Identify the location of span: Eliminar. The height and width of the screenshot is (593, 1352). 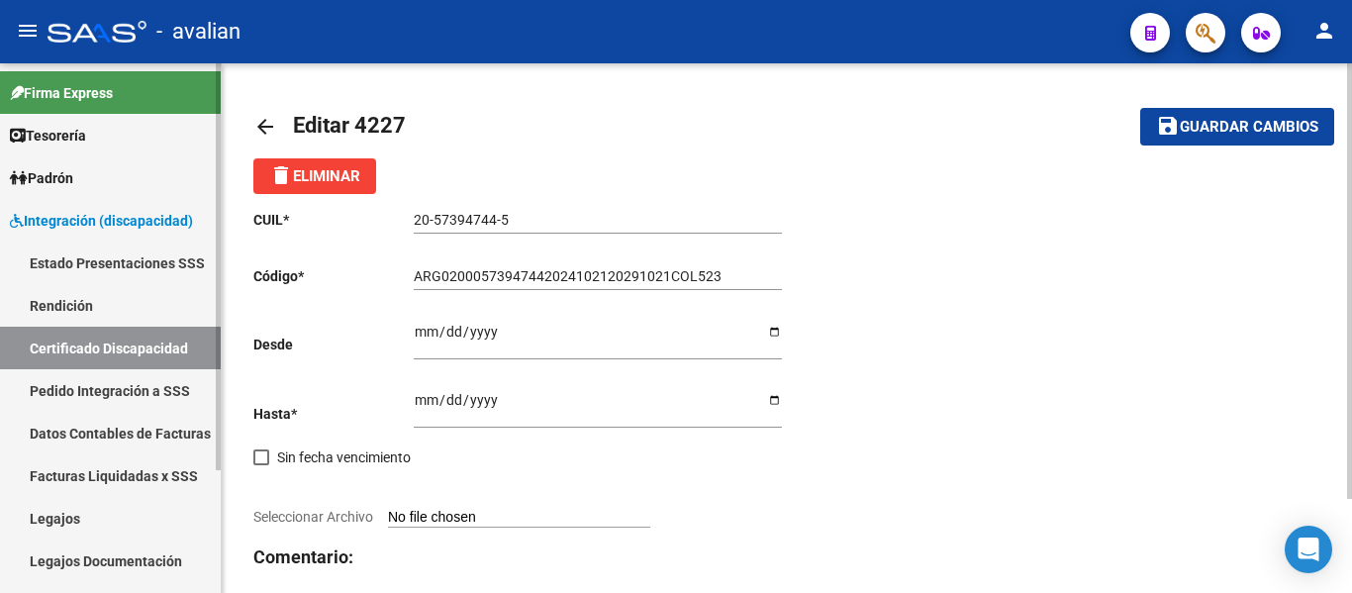
(315, 176).